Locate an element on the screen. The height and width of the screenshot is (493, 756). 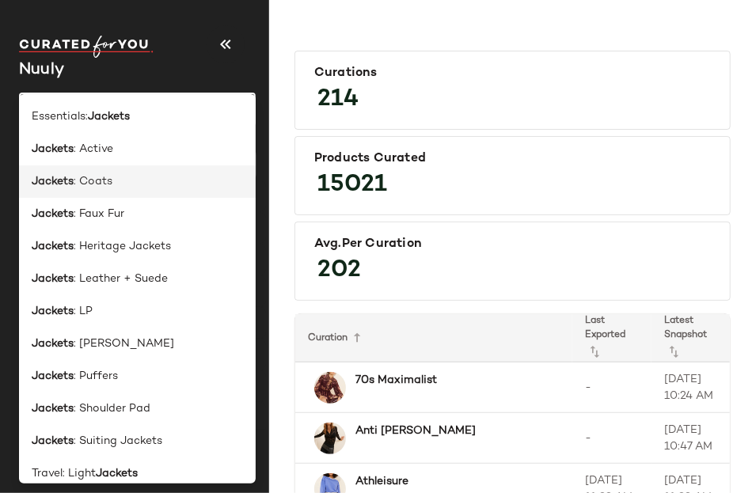
span: 15021 is located at coordinates (352, 185).